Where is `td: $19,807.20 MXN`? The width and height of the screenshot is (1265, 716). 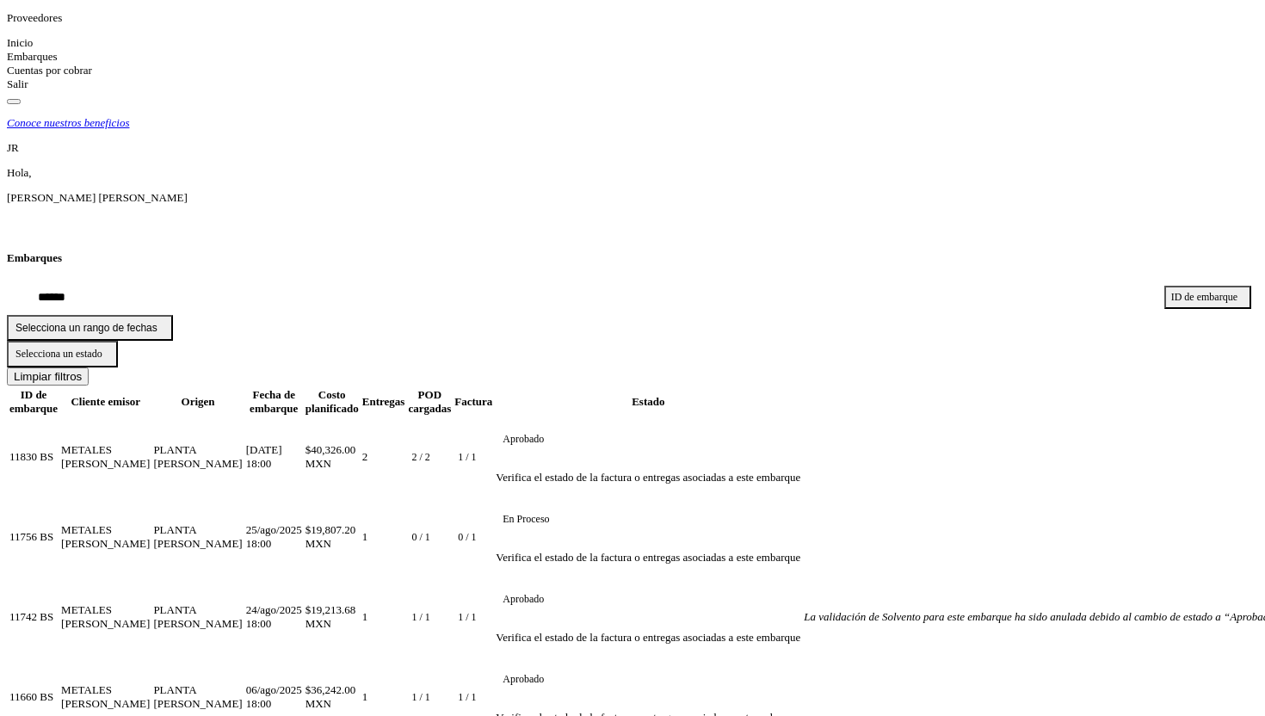 td: $19,807.20 MXN is located at coordinates (332, 537).